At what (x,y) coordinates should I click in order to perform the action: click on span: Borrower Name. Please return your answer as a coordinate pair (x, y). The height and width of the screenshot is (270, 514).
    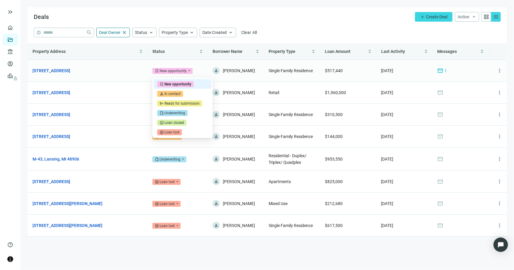
    Looking at the image, I should click on (227, 51).